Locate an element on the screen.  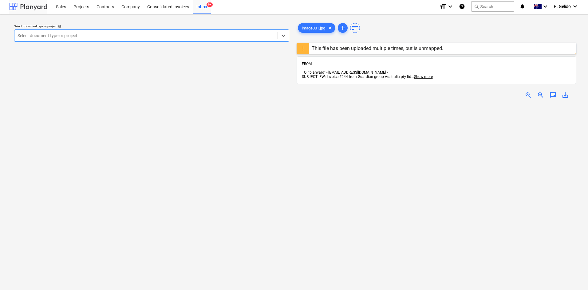
i: format_size is located at coordinates (443, 6).